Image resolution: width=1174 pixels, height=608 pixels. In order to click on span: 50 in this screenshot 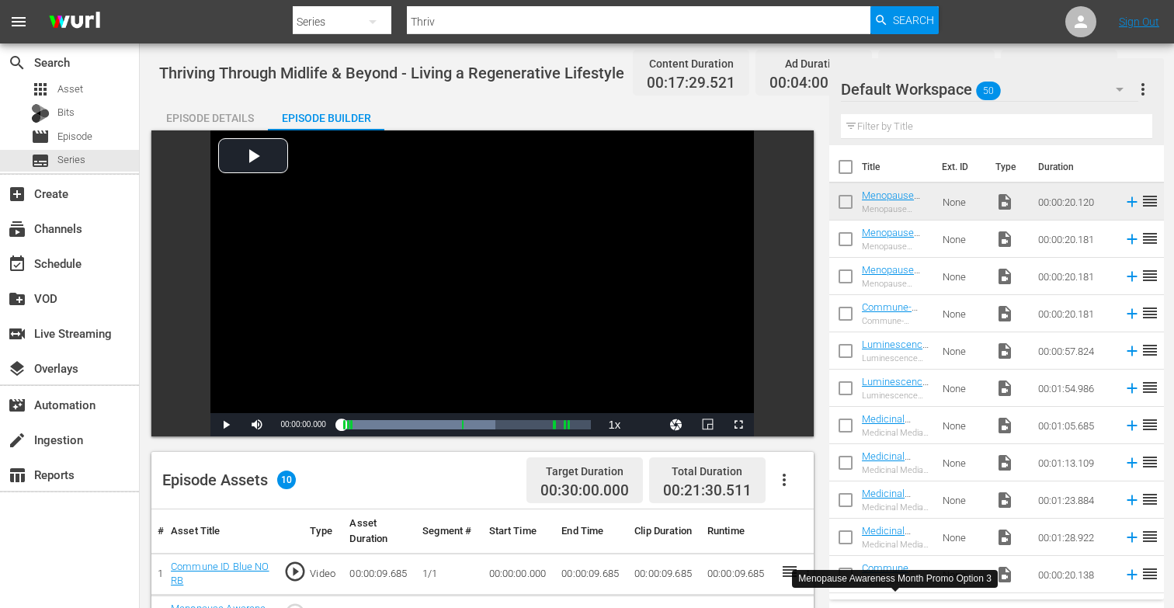, I will do `click(989, 91)`.